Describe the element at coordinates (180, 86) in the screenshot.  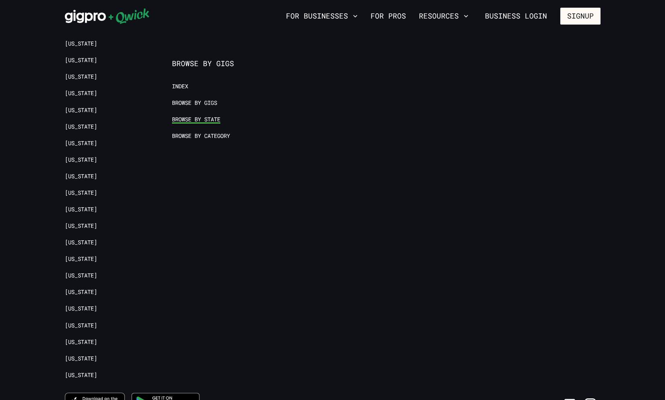
I see `a: Index` at that location.